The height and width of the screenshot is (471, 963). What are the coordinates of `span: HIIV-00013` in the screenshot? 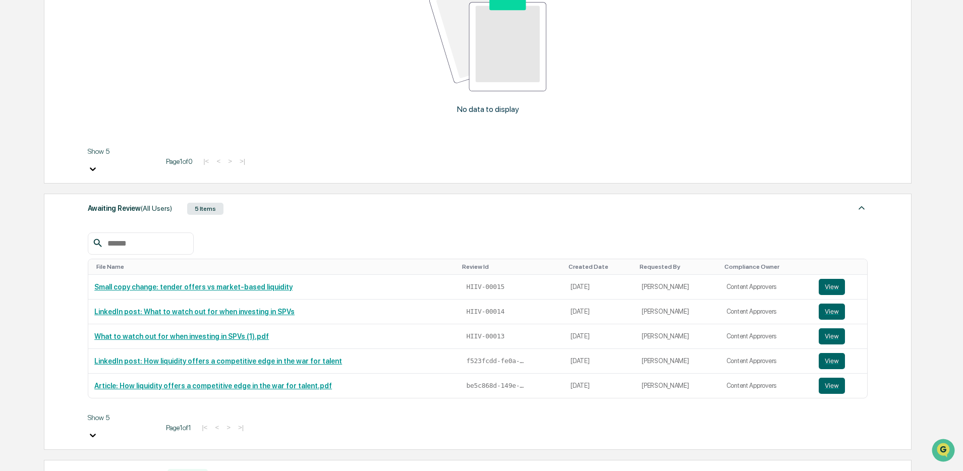 It's located at (486, 337).